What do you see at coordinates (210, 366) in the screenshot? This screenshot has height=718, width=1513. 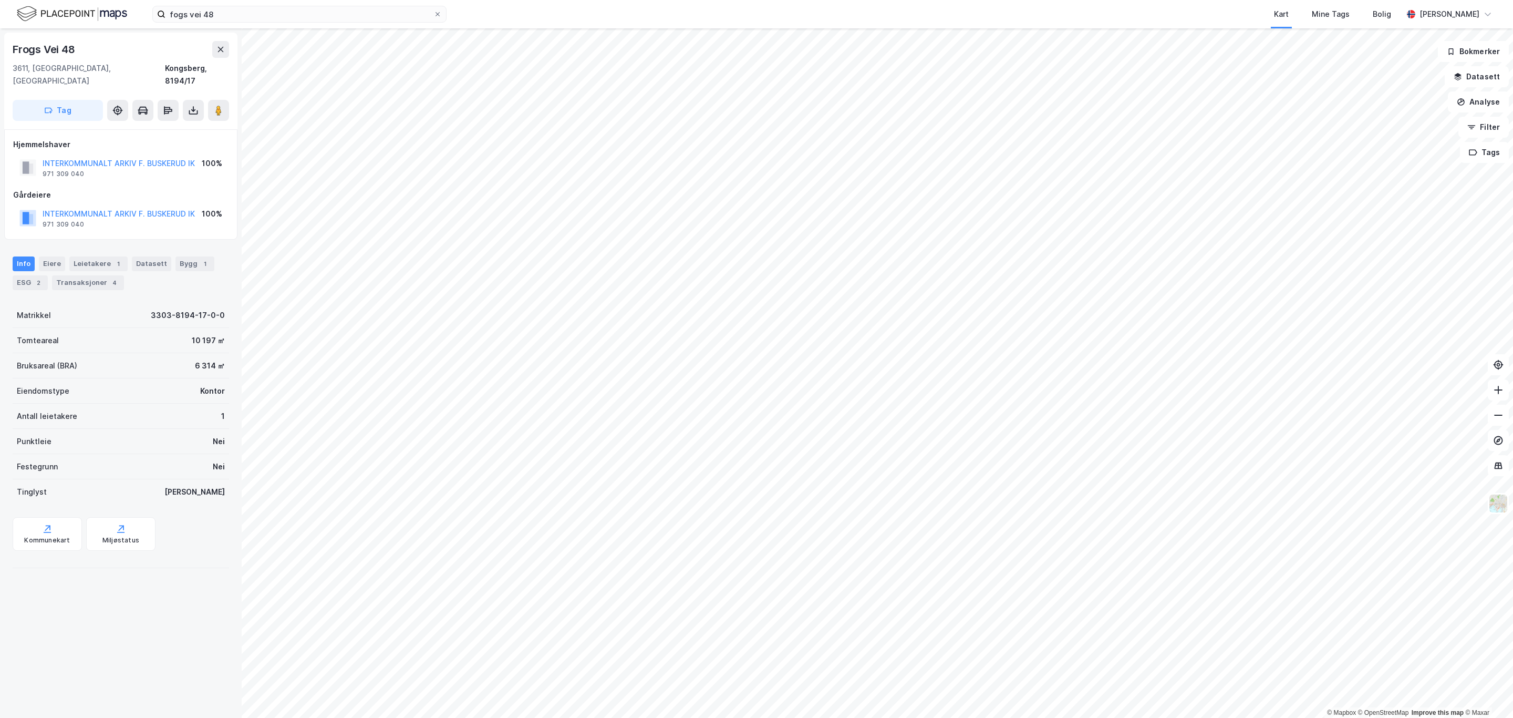 I see `div: 6 314 ㎡` at bounding box center [210, 366].